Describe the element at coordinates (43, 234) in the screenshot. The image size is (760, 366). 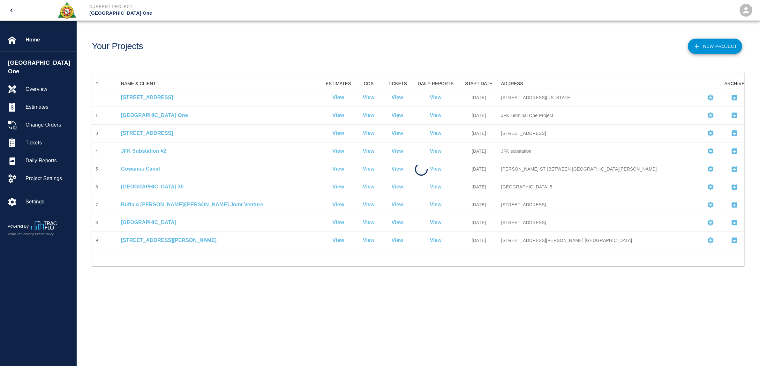
I see `a: Privacy Policy` at that location.